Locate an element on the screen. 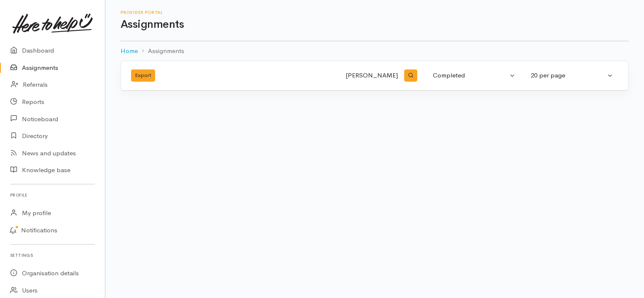 The image size is (644, 298). button: Export is located at coordinates (143, 75).